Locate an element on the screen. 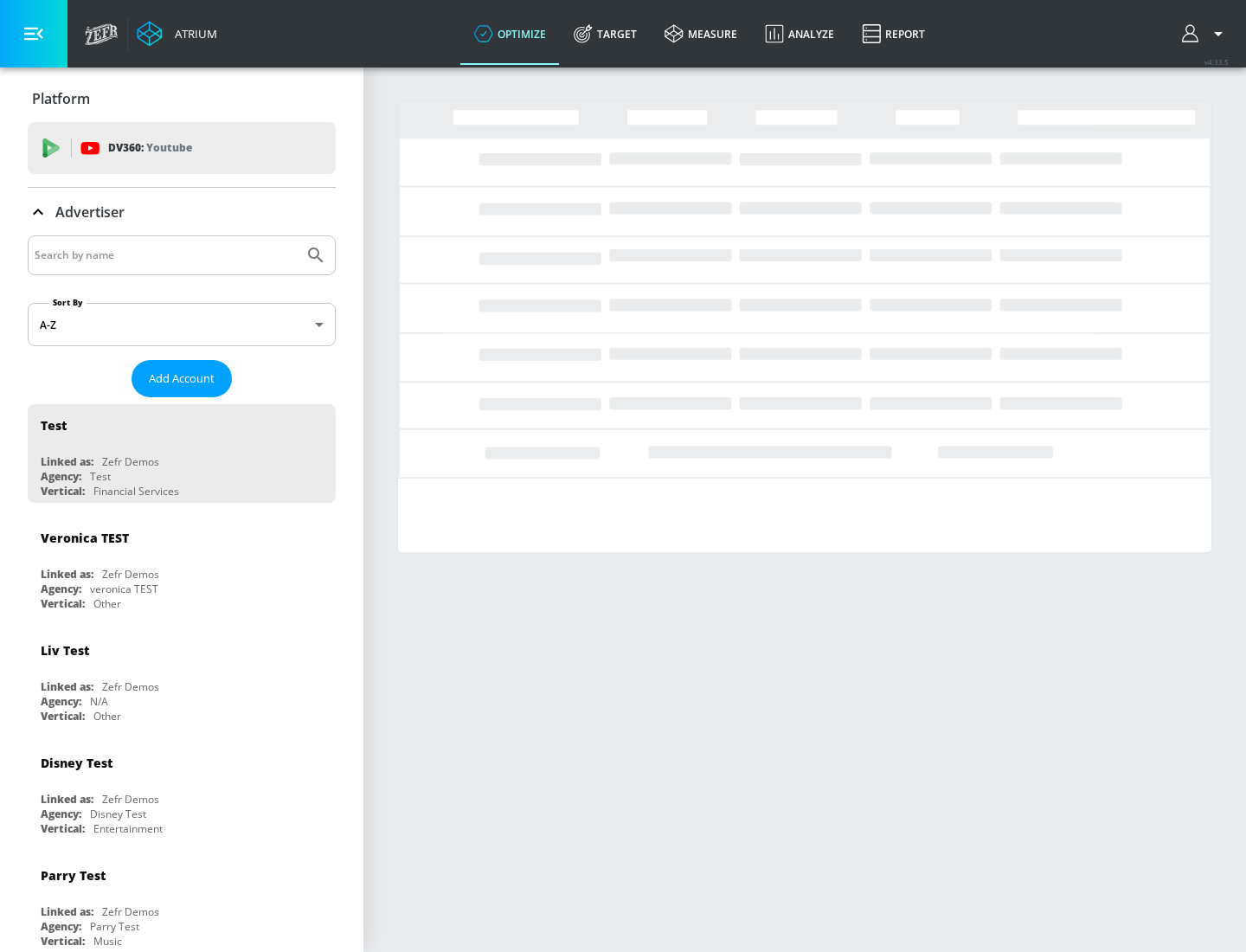 Image resolution: width=1246 pixels, height=952 pixels. a: Target is located at coordinates (605, 34).